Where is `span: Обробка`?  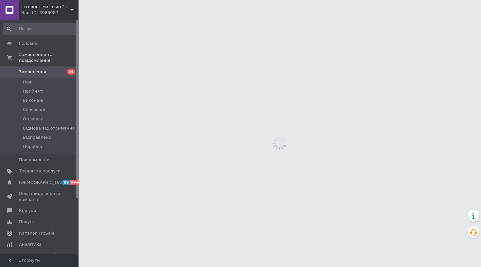
span: Обробка is located at coordinates (32, 147).